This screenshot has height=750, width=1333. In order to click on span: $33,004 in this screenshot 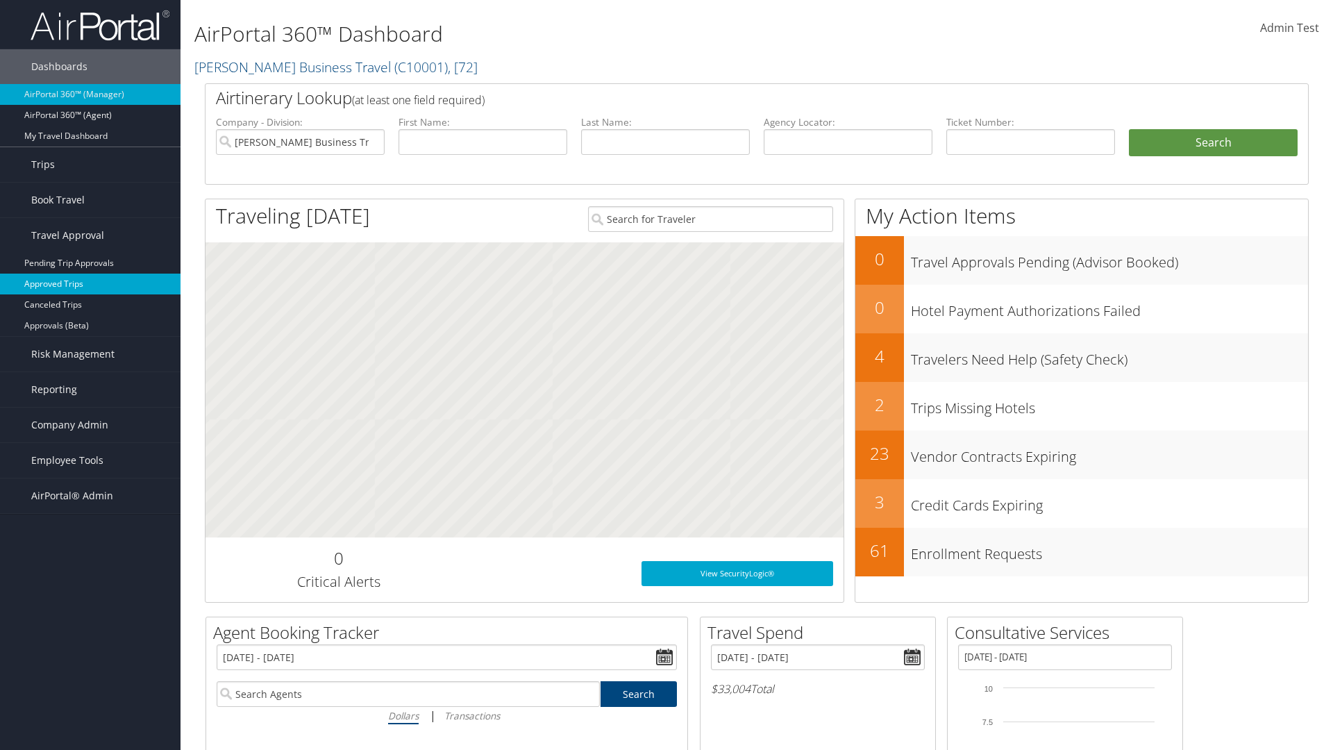, I will do `click(730, 689)`.